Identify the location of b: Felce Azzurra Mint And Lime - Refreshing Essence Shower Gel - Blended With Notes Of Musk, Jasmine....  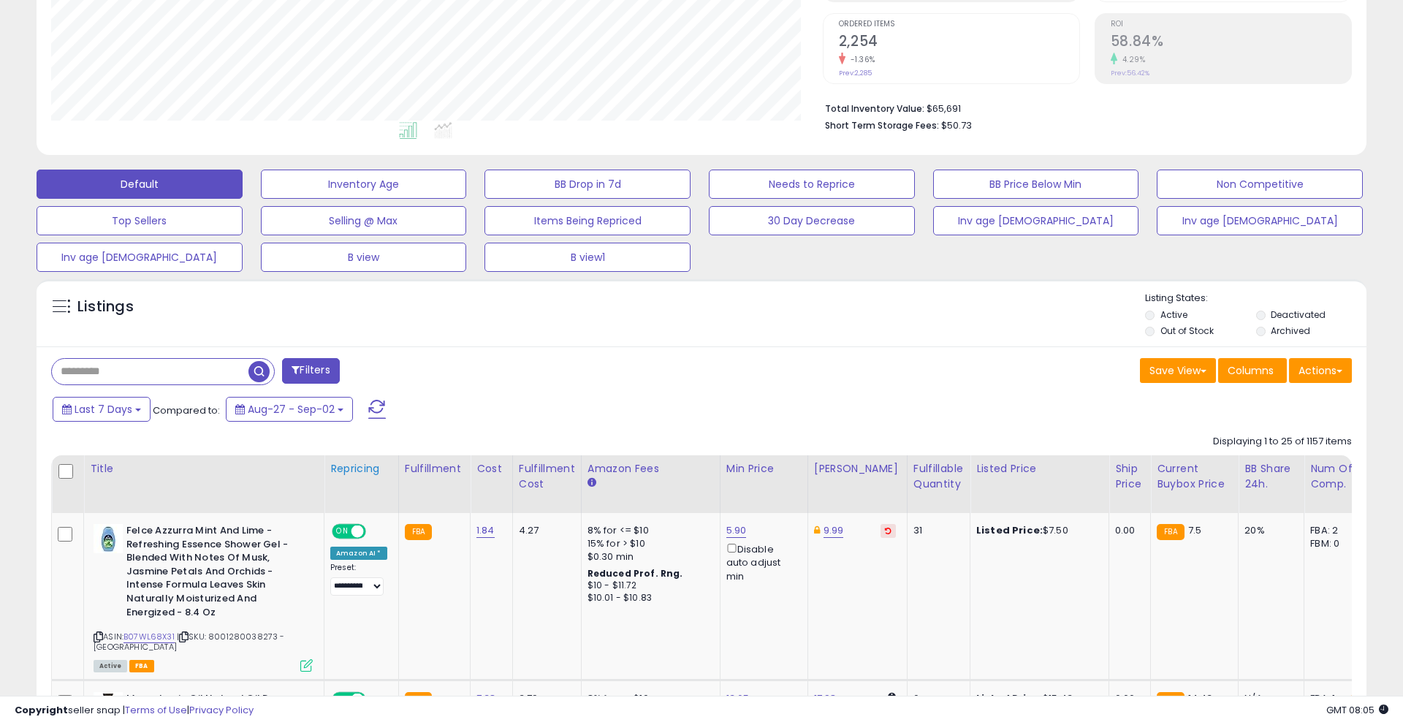
(215, 573).